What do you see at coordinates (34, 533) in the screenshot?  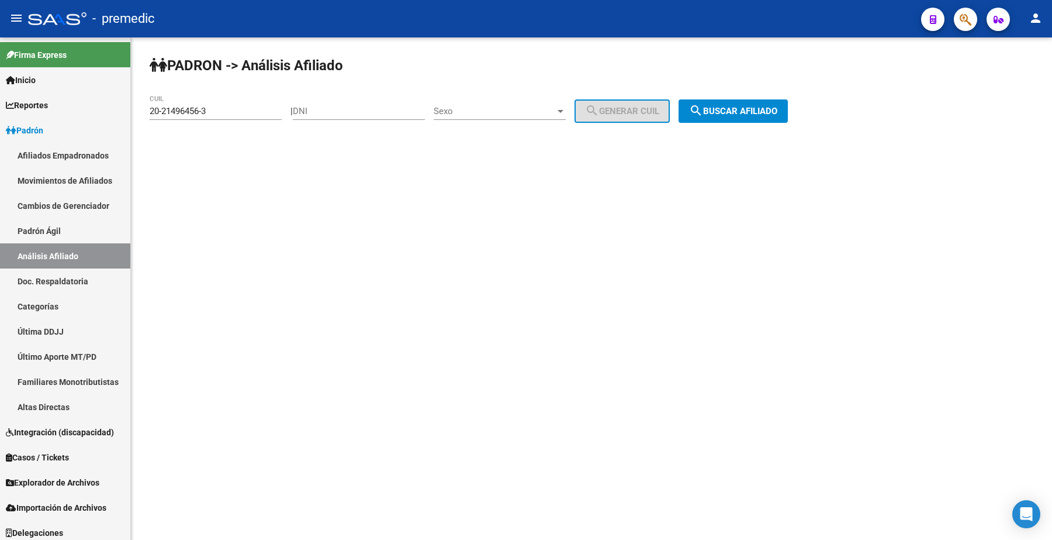 I see `span: Delegaciones` at bounding box center [34, 533].